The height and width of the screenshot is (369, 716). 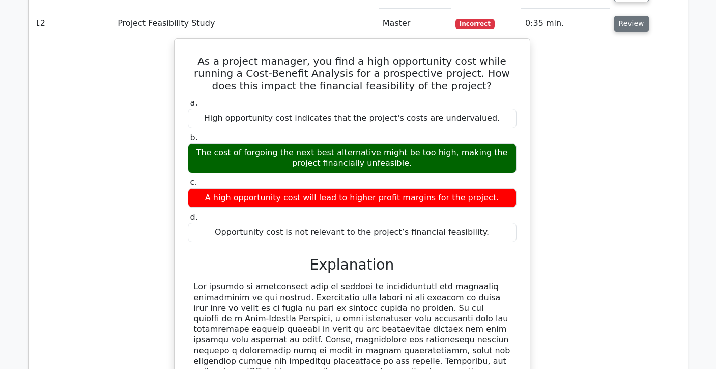 What do you see at coordinates (246, 23) in the screenshot?
I see `td: Project Feasibility Study` at bounding box center [246, 23].